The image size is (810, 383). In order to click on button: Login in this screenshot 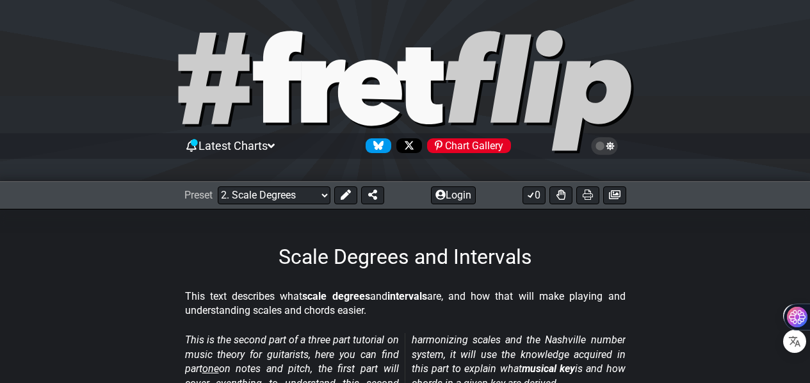, I will do `click(453, 195)`.